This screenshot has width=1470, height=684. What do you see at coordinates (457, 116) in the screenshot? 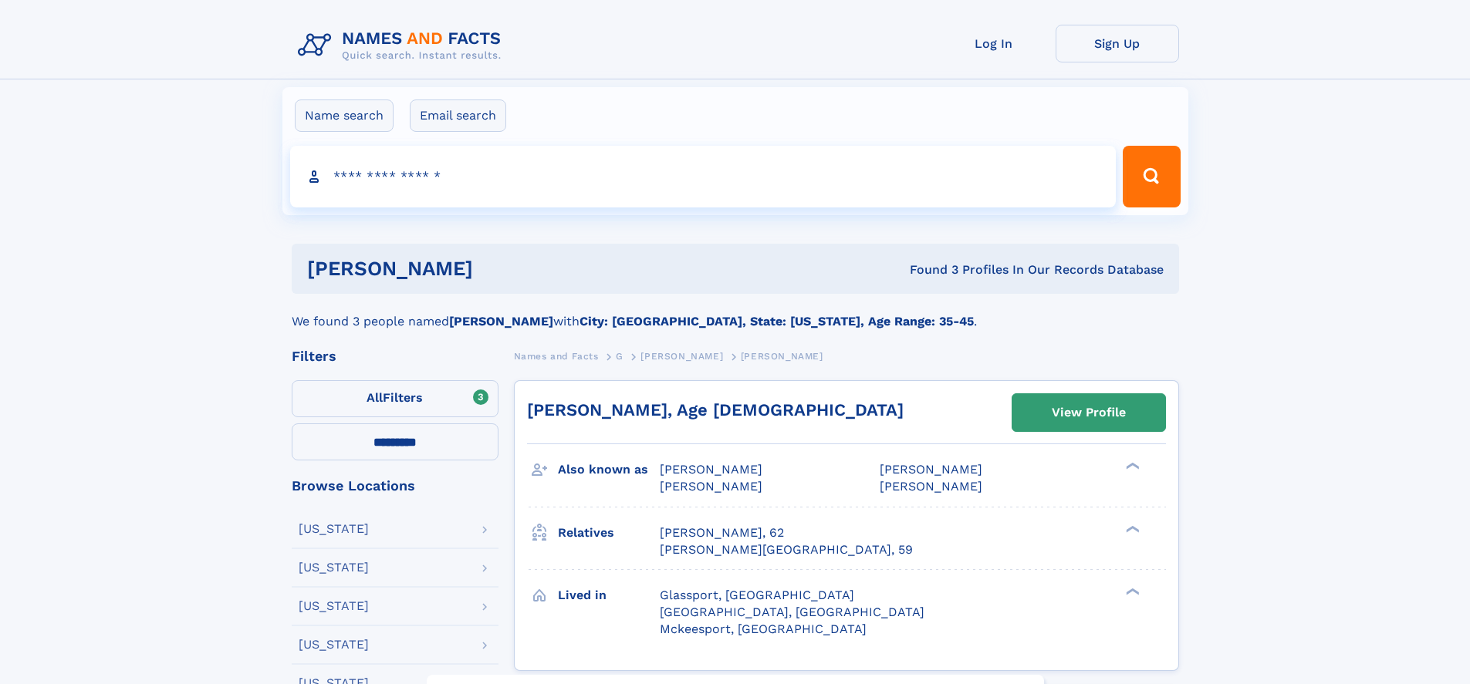
I see `label: Email search` at bounding box center [457, 116].